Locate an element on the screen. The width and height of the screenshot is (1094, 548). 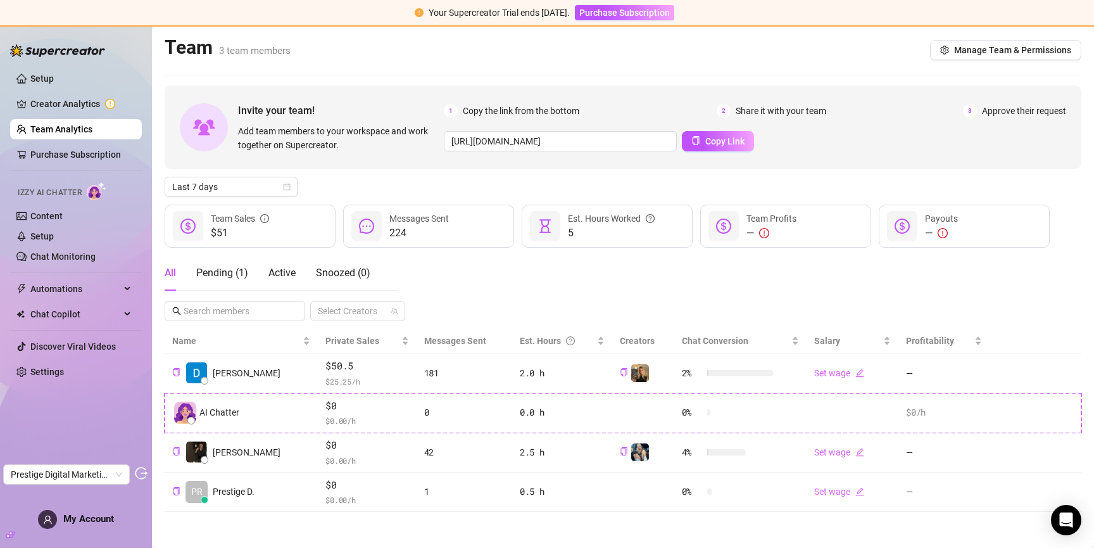
button: Copy Creator ID is located at coordinates (624, 451).